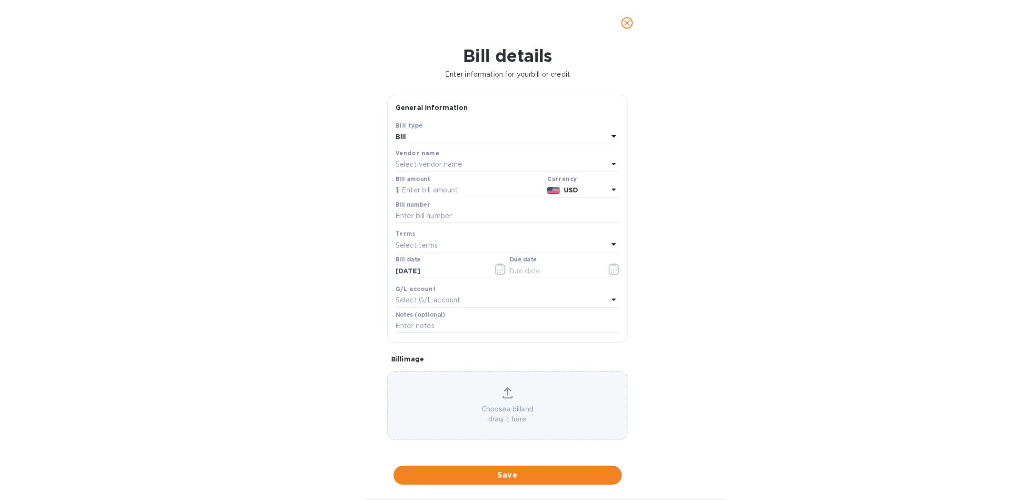  I want to click on b: Terms, so click(406, 233).